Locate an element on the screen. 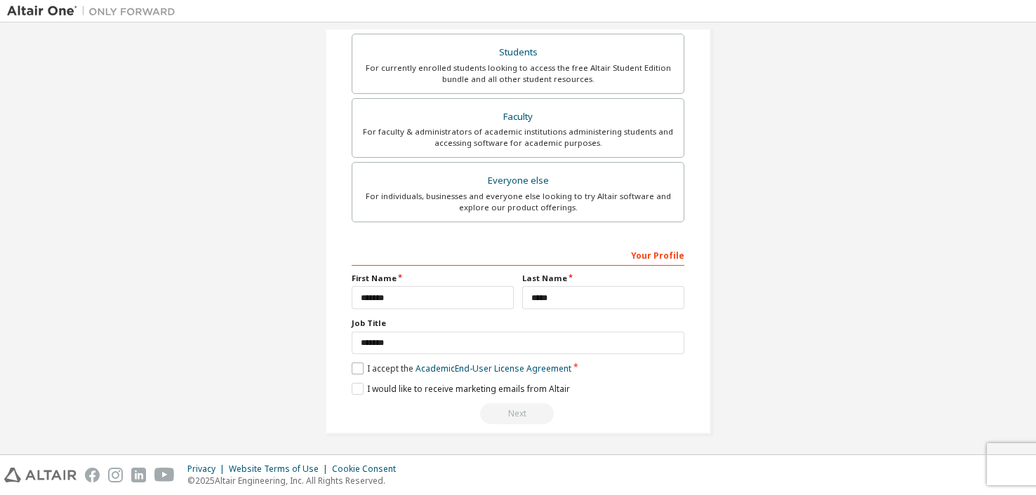 Image resolution: width=1036 pixels, height=495 pixels. label: Job Title is located at coordinates (518, 324).